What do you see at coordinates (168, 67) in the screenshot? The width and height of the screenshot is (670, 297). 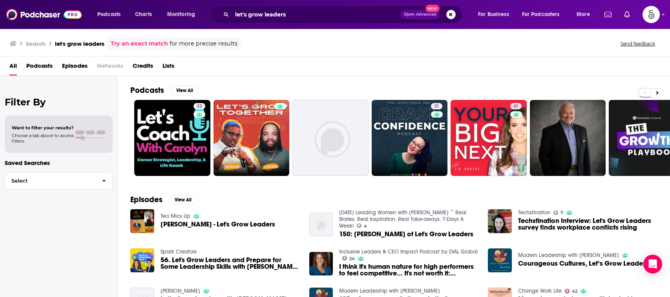 I see `span: Lists` at bounding box center [168, 67].